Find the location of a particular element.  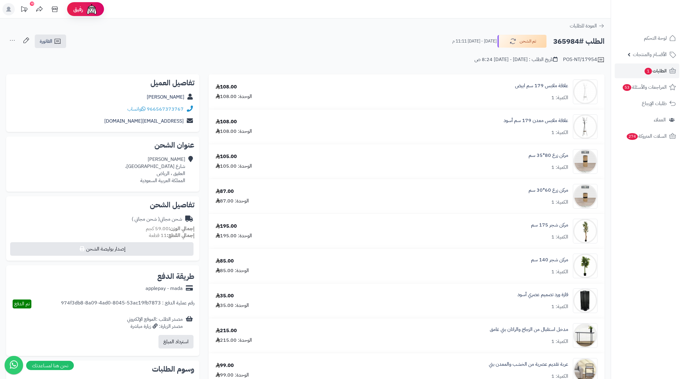

img: ai-face.png is located at coordinates (92, 9).